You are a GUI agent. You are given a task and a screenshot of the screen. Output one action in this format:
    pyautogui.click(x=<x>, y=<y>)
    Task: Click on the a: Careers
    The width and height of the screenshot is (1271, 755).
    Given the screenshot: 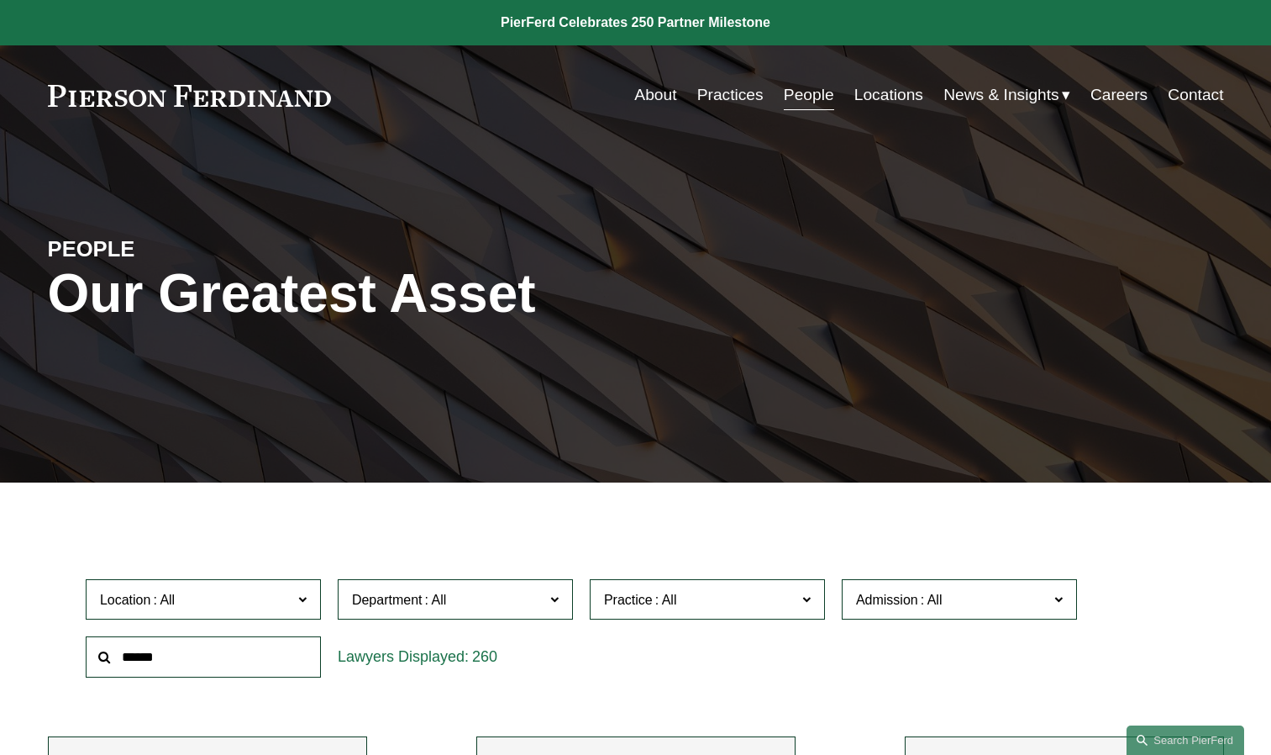 What is the action you would take?
    pyautogui.click(x=1119, y=95)
    